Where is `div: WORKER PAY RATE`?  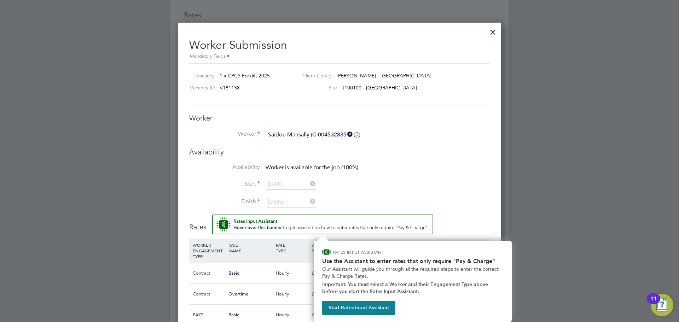 div: WORKER PAY RATE is located at coordinates (328, 248).